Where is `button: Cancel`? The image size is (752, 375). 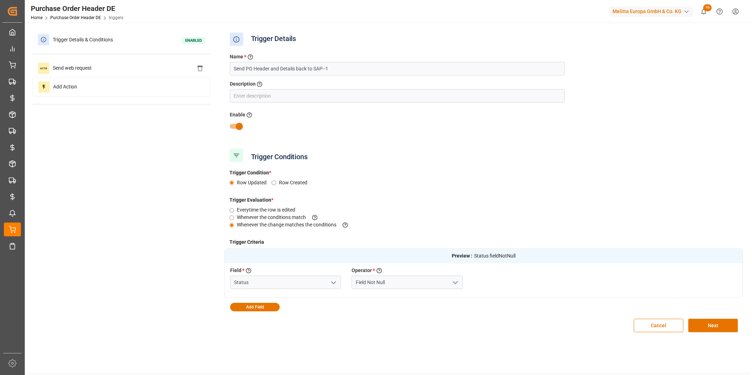 button: Cancel is located at coordinates (659, 326).